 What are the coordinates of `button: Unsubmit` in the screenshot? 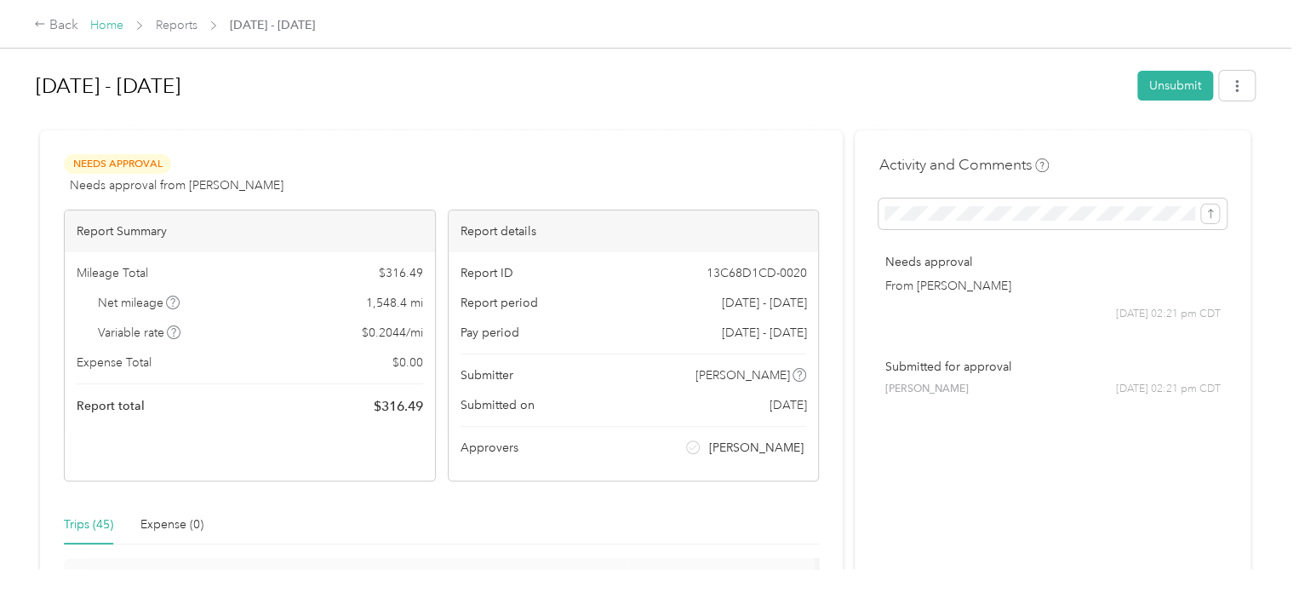 It's located at (1175, 85).